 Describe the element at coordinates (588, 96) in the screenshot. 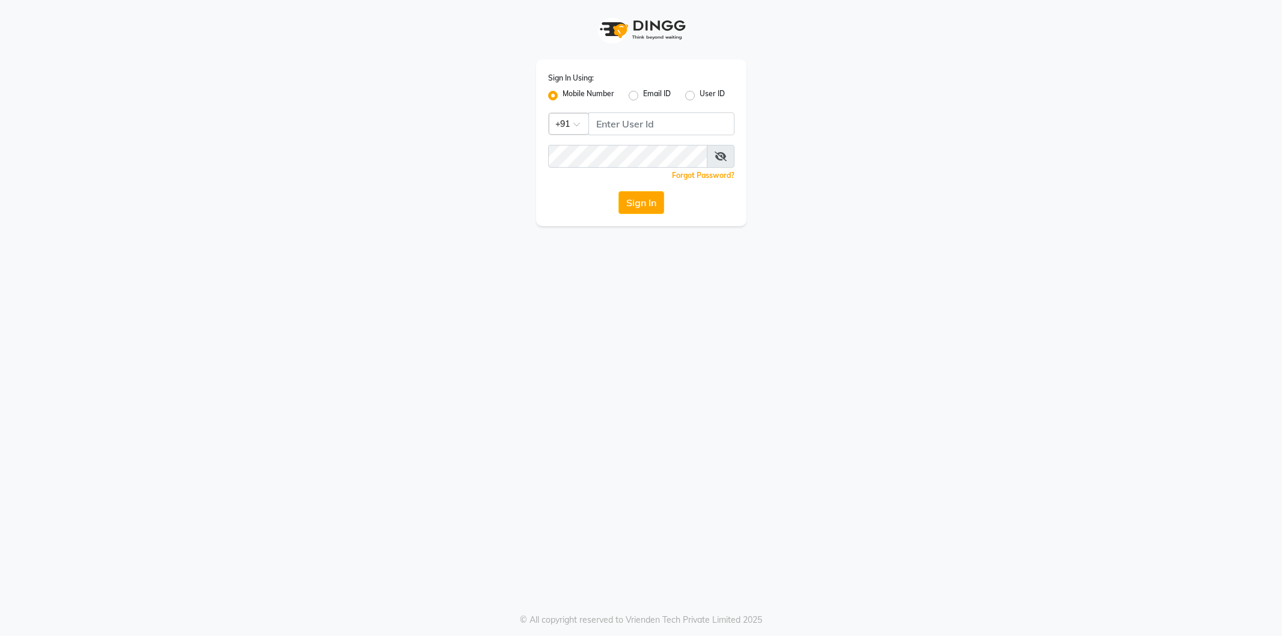

I see `label: Mobile Number` at that location.